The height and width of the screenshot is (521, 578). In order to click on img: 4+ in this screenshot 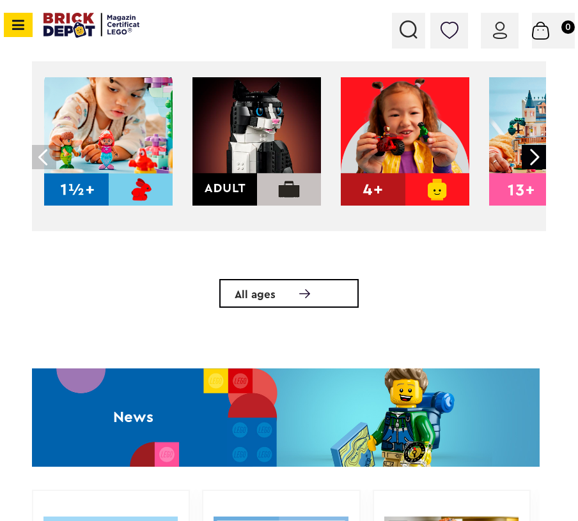, I will do `click(405, 141)`.